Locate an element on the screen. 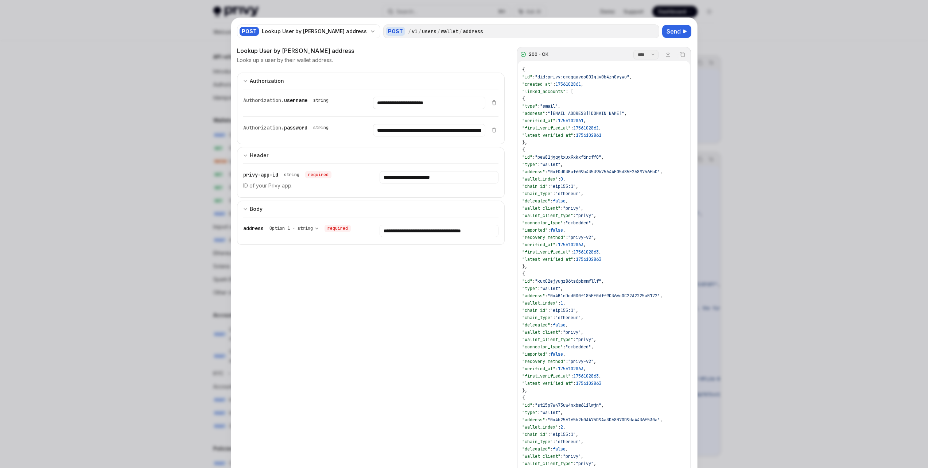  span: "eip155:1" is located at coordinates (563, 186).